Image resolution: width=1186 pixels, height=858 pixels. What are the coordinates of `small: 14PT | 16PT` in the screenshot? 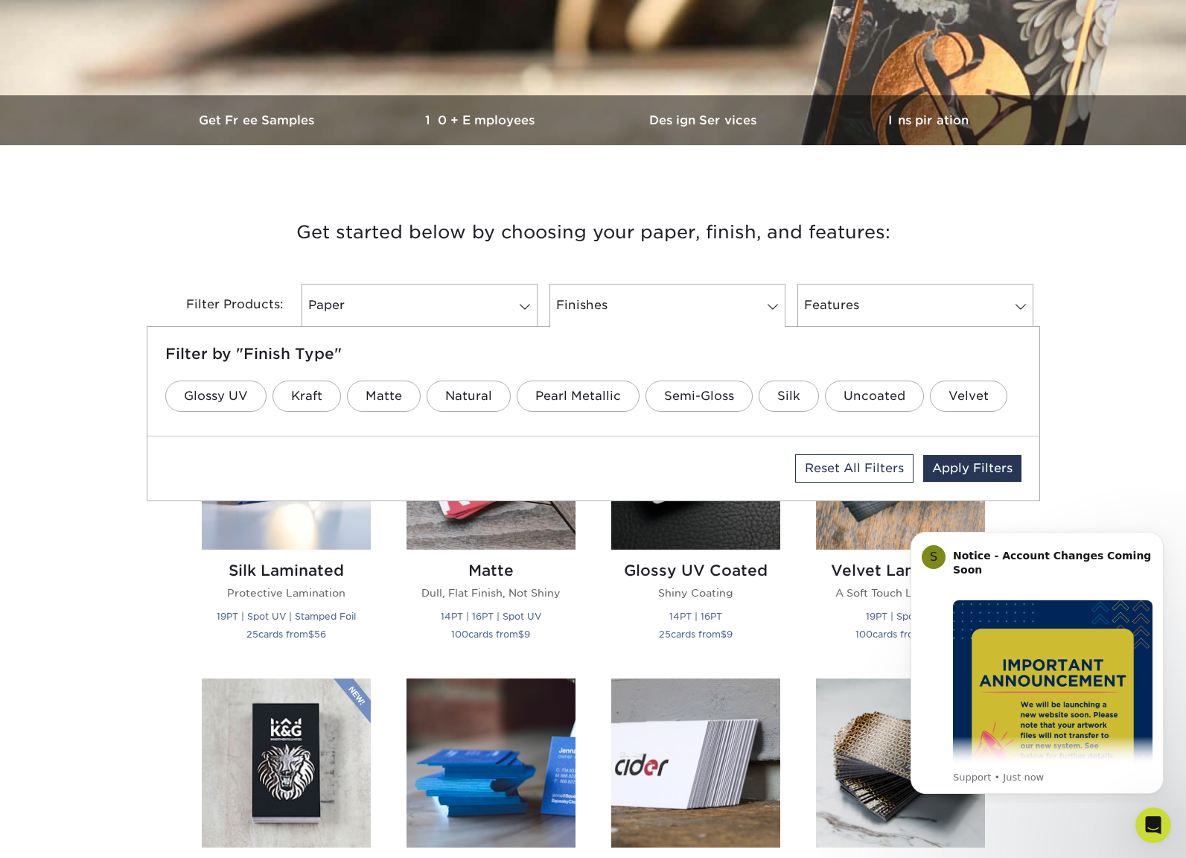 It's located at (695, 616).